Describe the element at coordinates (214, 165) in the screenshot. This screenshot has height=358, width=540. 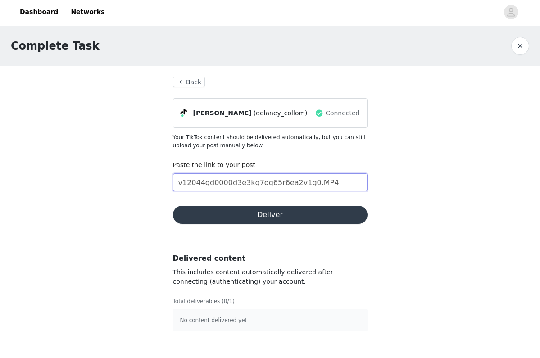
I see `label: Paste the link to your post` at that location.